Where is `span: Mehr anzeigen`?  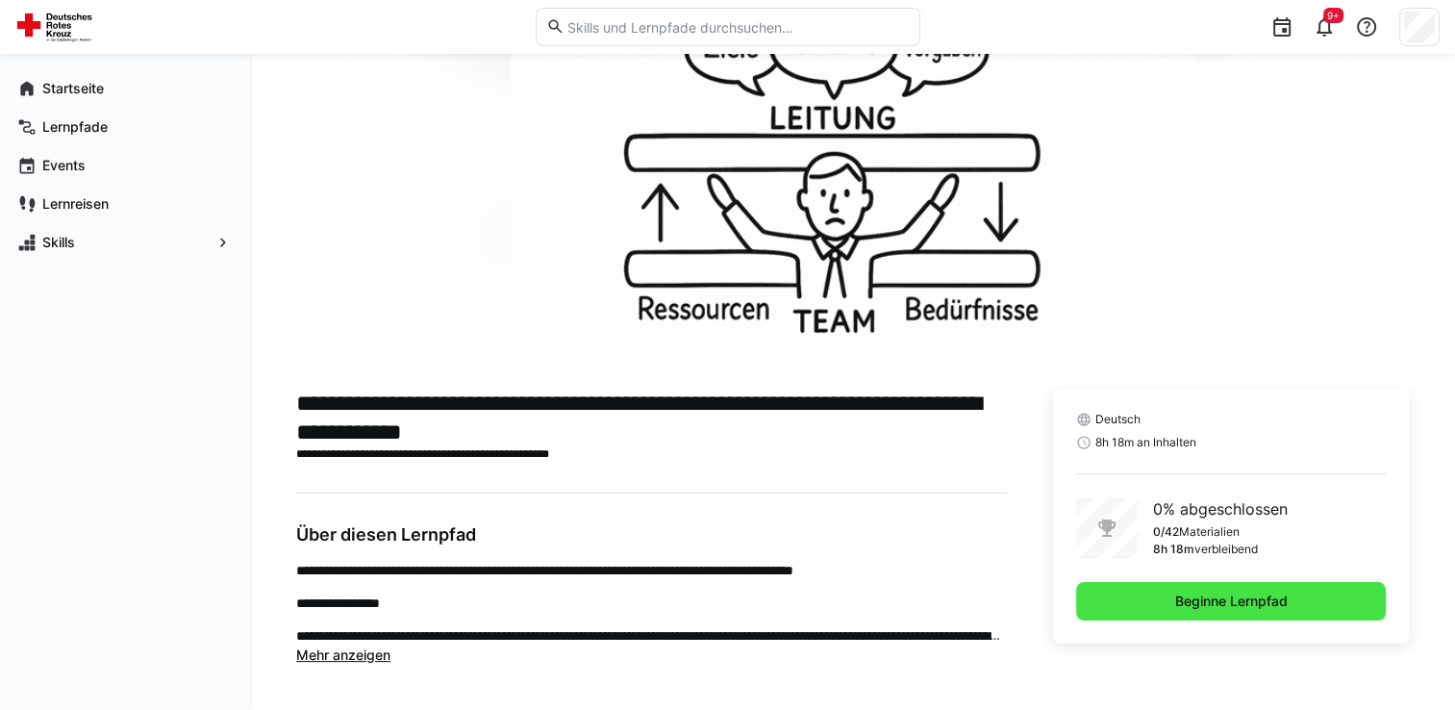 span: Mehr anzeigen is located at coordinates (343, 654).